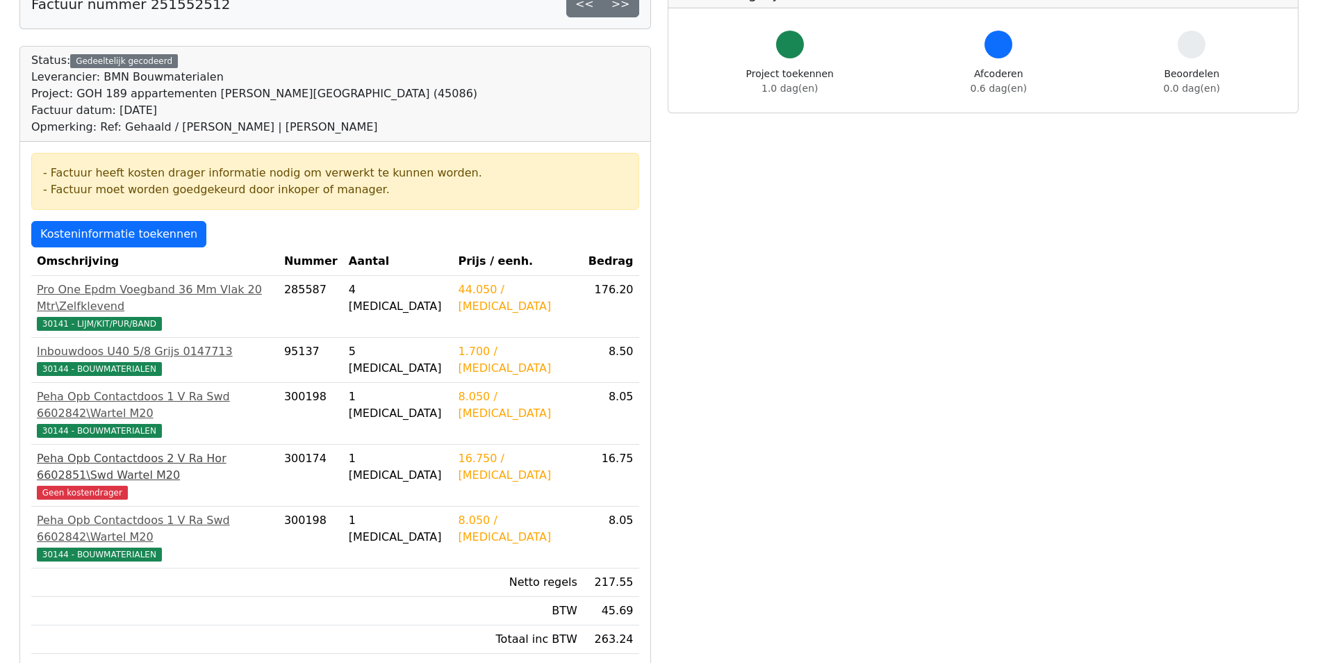 The image size is (1318, 663). Describe the element at coordinates (311, 306) in the screenshot. I see `td: 285587` at that location.